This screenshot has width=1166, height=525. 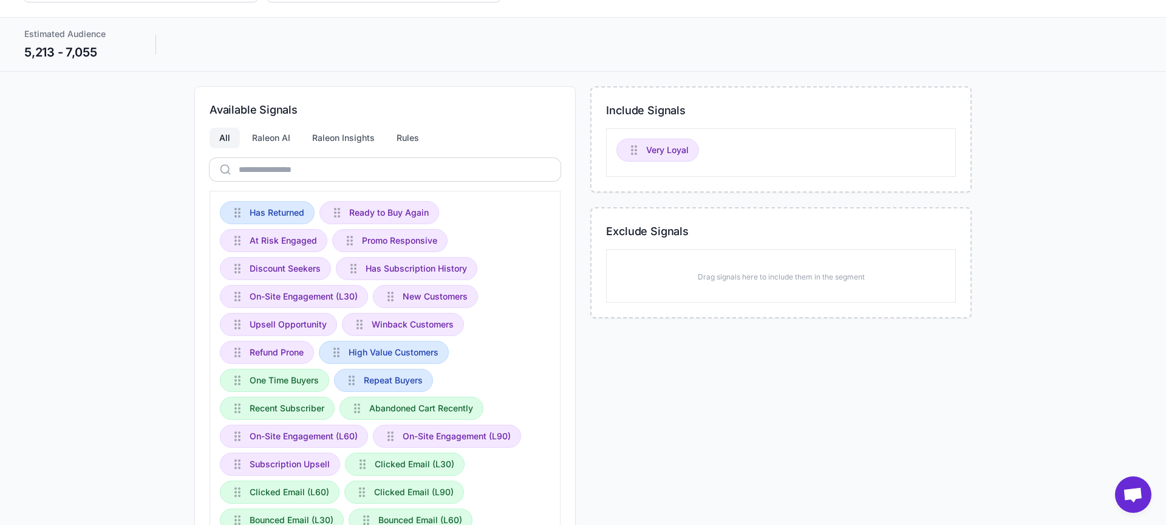 What do you see at coordinates (389, 213) in the screenshot?
I see `span: Ready to Buy Again` at bounding box center [389, 213].